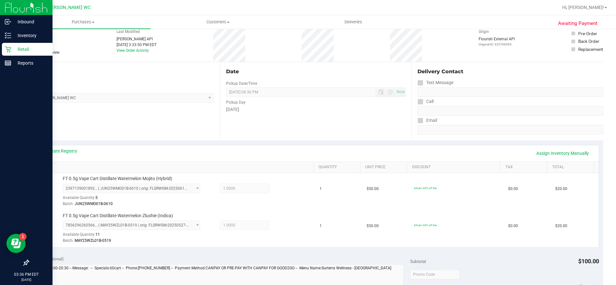 Image resolution: width=616 pixels, height=285 pixels. Describe the element at coordinates (425, 101) in the screenshot. I see `label: Call` at that location.